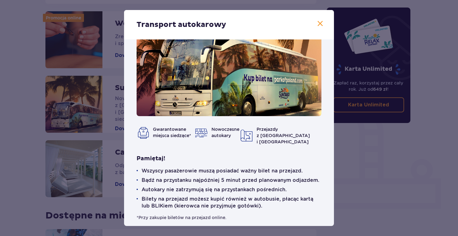 The height and width of the screenshot is (236, 458). I want to click on img: Map icon, so click(247, 136).